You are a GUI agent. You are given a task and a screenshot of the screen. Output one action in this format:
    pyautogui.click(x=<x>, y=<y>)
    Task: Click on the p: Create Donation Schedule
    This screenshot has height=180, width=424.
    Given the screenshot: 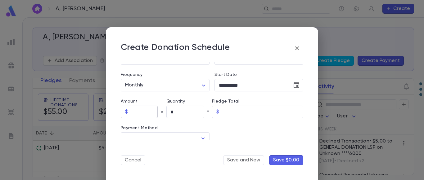 What is the action you would take?
    pyautogui.click(x=175, y=48)
    